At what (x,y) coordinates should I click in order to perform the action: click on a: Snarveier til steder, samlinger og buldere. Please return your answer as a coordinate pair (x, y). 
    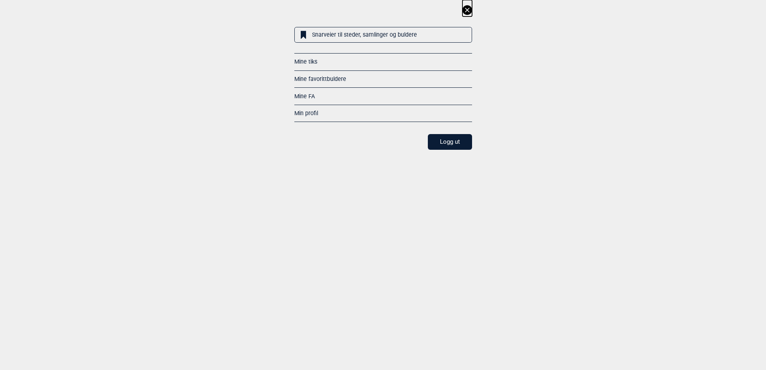
    Looking at the image, I should click on (383, 35).